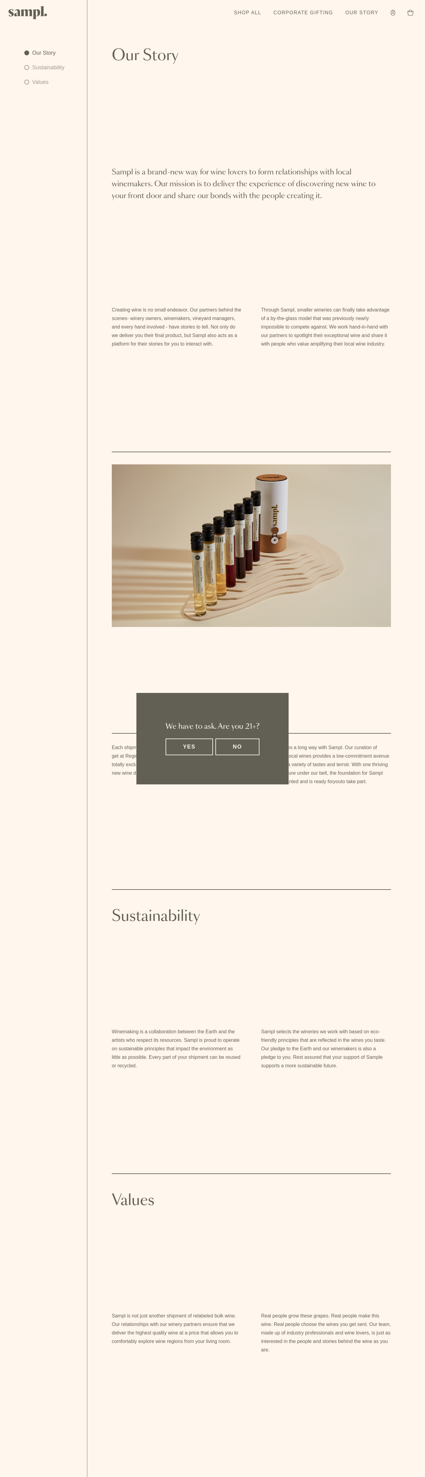 Image resolution: width=425 pixels, height=1477 pixels. Describe the element at coordinates (237, 747) in the screenshot. I see `button: No` at that location.